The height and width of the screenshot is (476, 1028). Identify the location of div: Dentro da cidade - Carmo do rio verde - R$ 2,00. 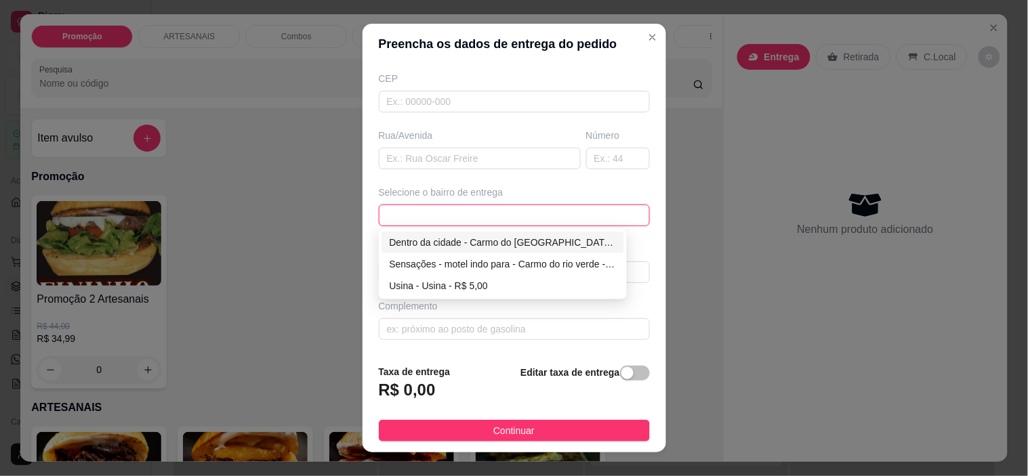
(503, 243).